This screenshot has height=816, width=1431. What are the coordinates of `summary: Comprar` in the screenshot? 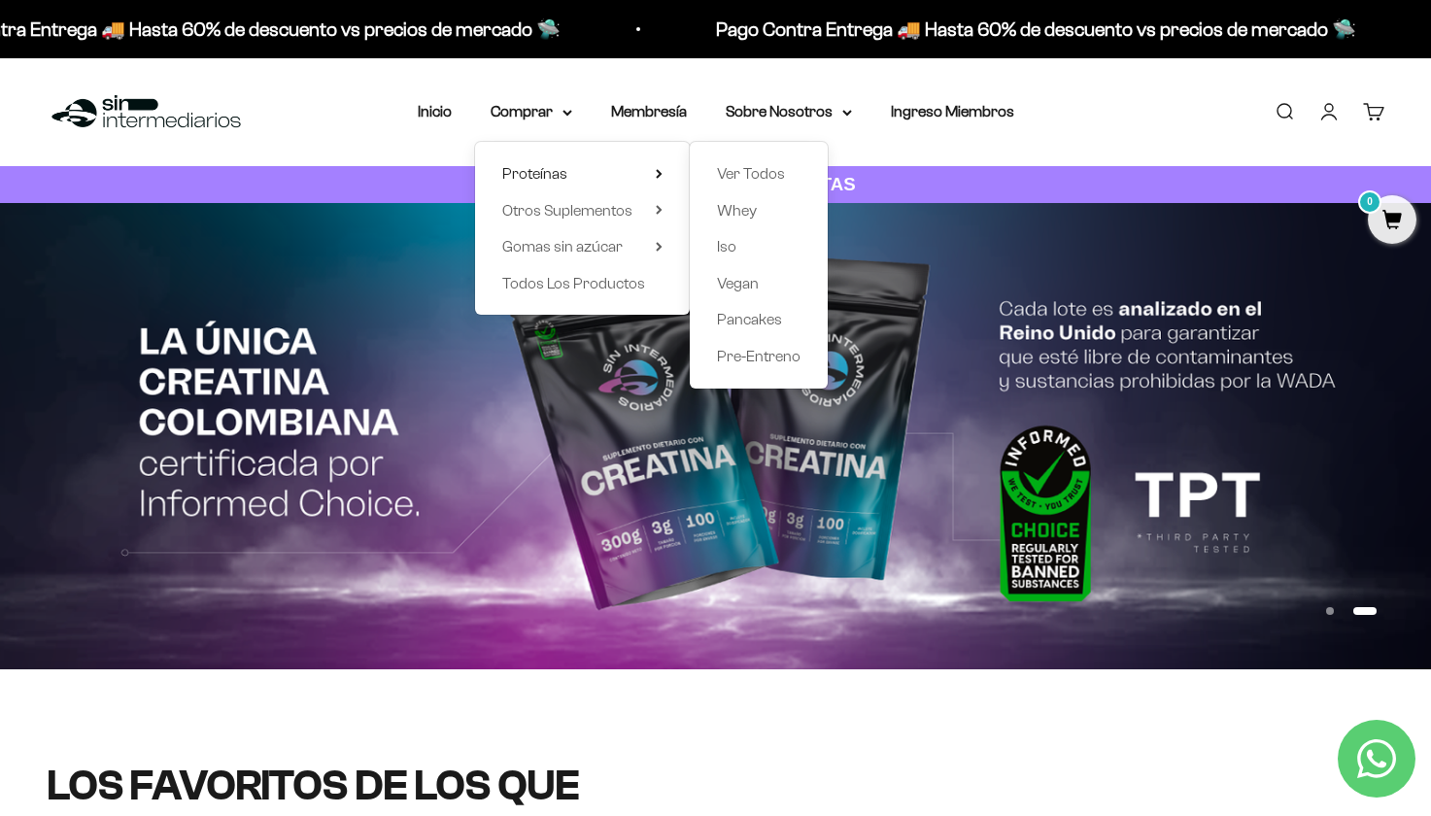 It's located at (532, 112).